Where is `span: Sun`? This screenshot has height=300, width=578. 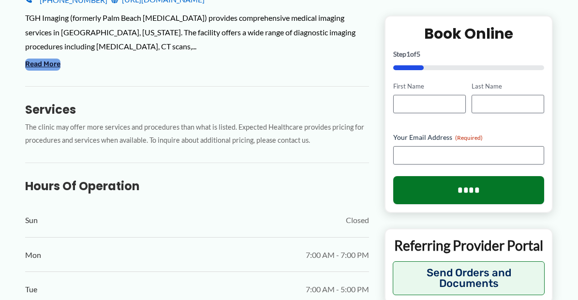
span: Sun is located at coordinates (31, 220).